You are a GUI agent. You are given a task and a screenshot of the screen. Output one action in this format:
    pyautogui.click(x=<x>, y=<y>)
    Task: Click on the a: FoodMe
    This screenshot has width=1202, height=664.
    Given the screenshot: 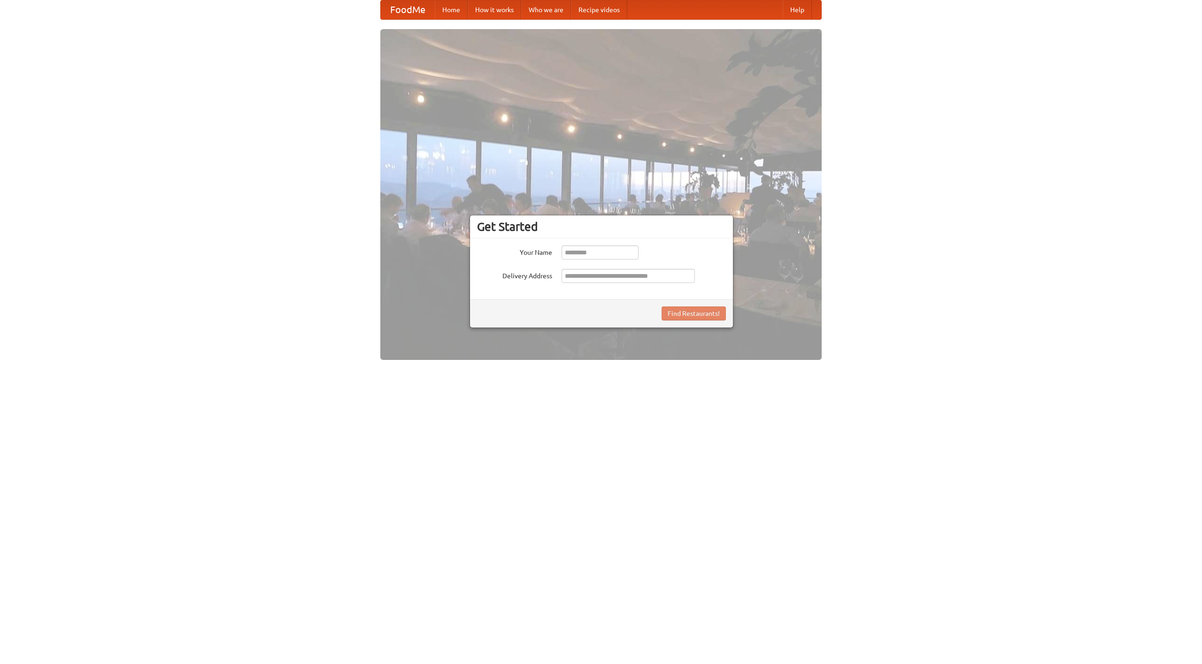 What is the action you would take?
    pyautogui.click(x=408, y=10)
    